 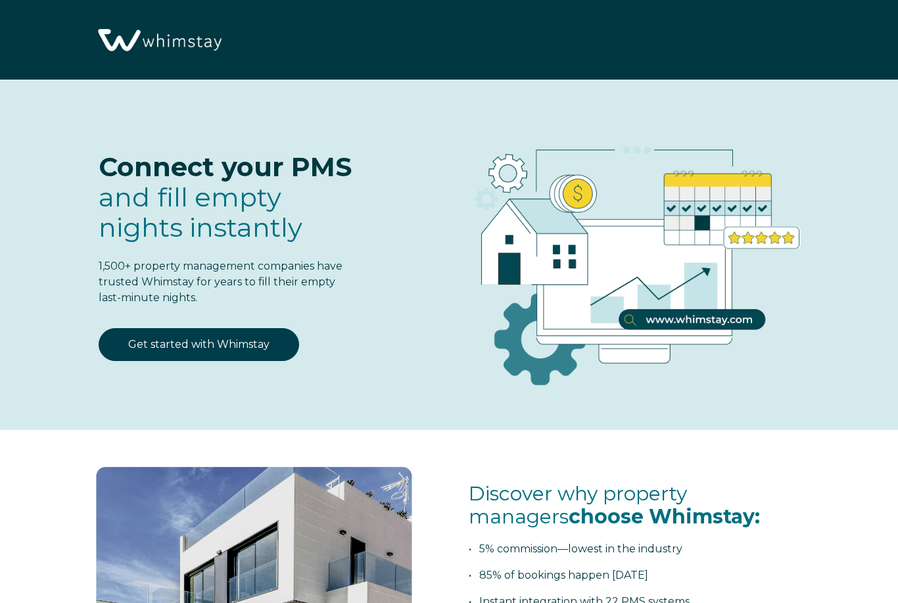 I want to click on span: 1,500+ property management companies have trusted Whimstay for years to fill their empty last-min..., so click(x=220, y=281).